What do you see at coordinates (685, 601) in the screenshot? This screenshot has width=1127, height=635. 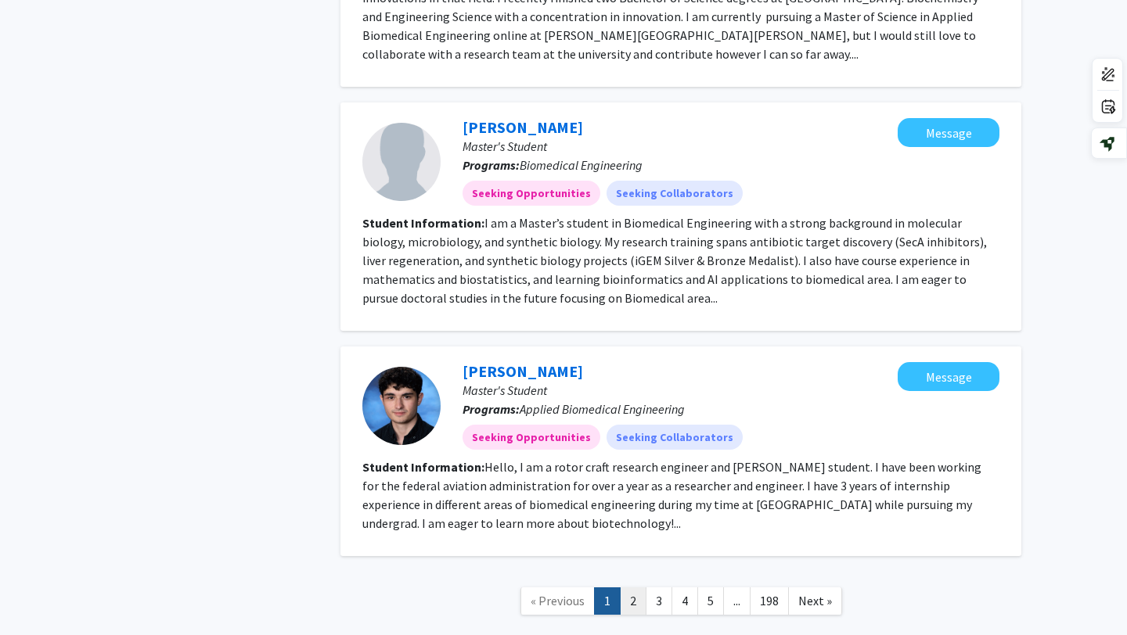 I see `a: 4` at bounding box center [685, 601].